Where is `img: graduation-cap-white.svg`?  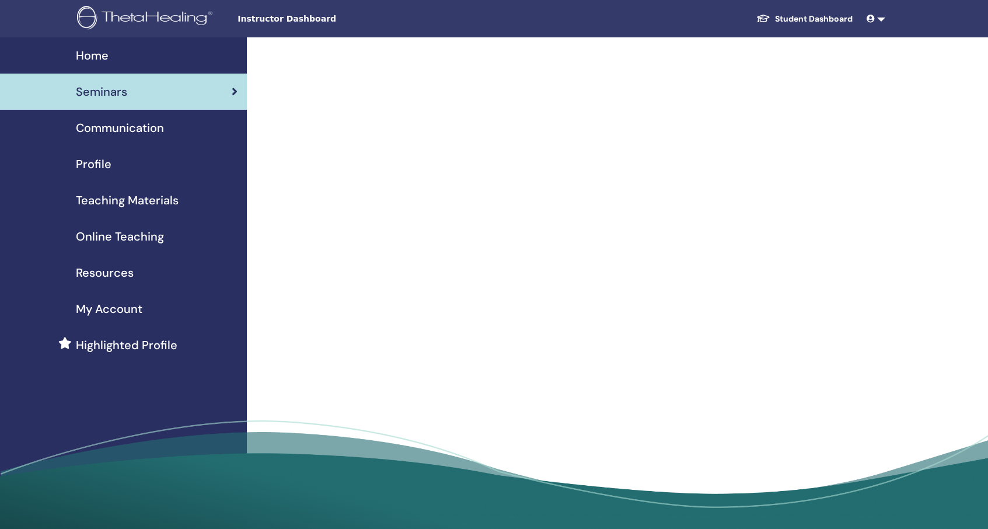 img: graduation-cap-white.svg is located at coordinates (764, 18).